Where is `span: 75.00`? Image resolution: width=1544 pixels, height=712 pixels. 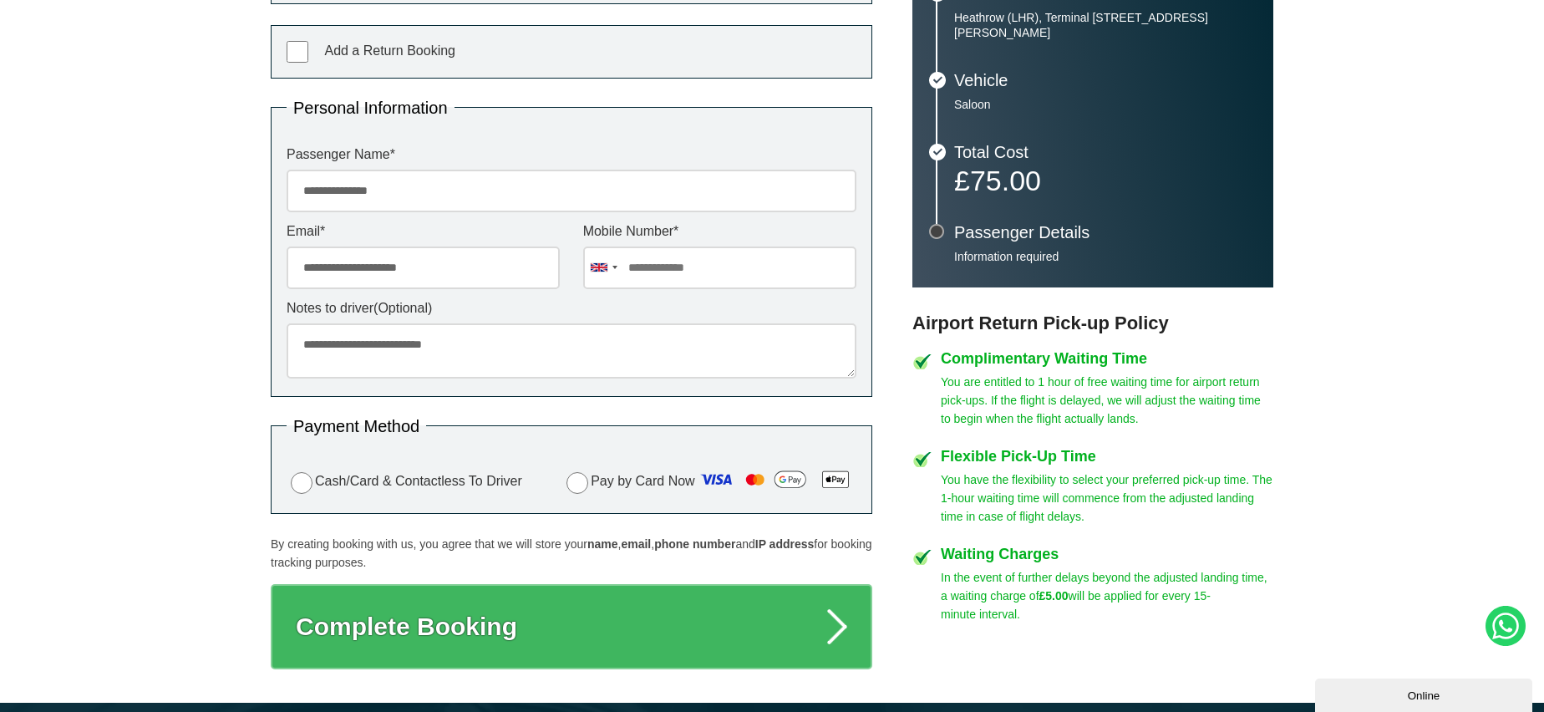 span: 75.00 is located at coordinates (1005, 180).